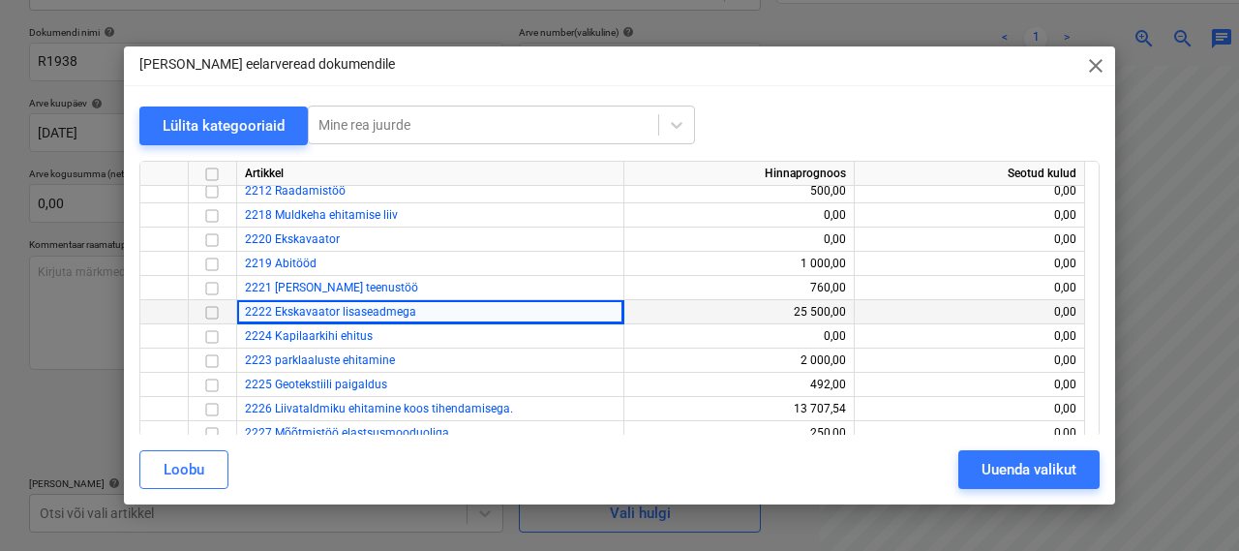 This screenshot has height=551, width=1239. Describe the element at coordinates (319, 360) in the screenshot. I see `a: 2223 parklaaluste ehitamine` at that location.